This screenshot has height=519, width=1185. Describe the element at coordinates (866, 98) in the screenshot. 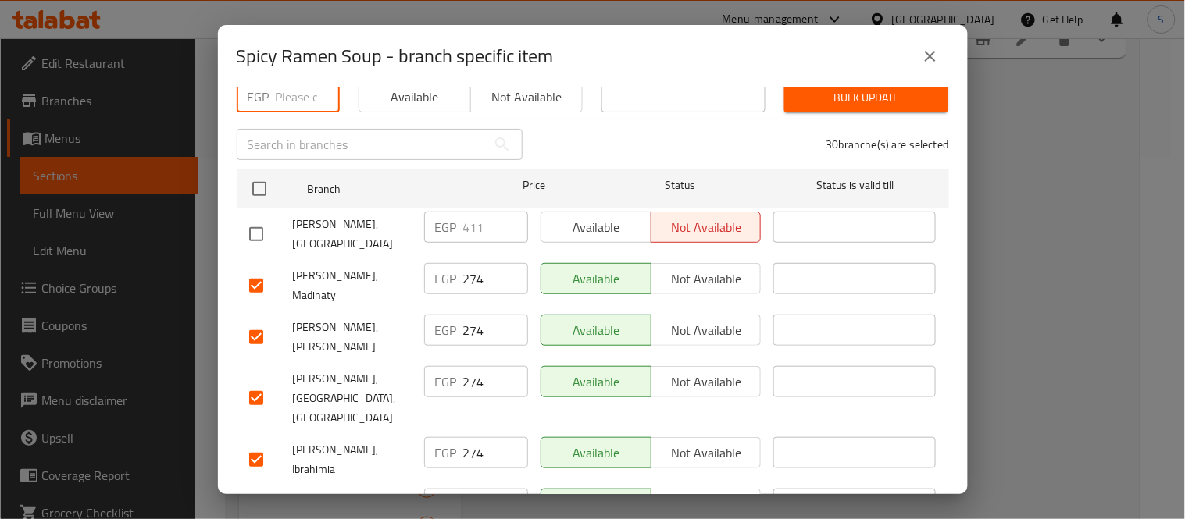

I see `button: Bulk update` at that location.